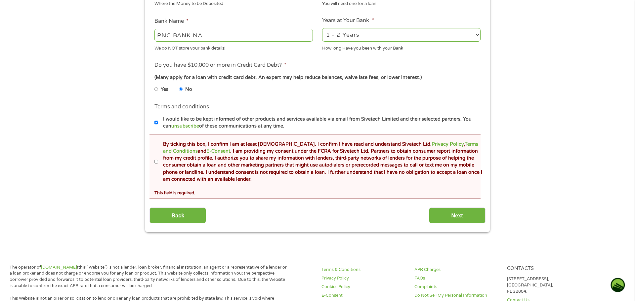 This screenshot has height=301, width=635. What do you see at coordinates (317, 192) in the screenshot?
I see `div: This field is required.` at bounding box center [317, 192].